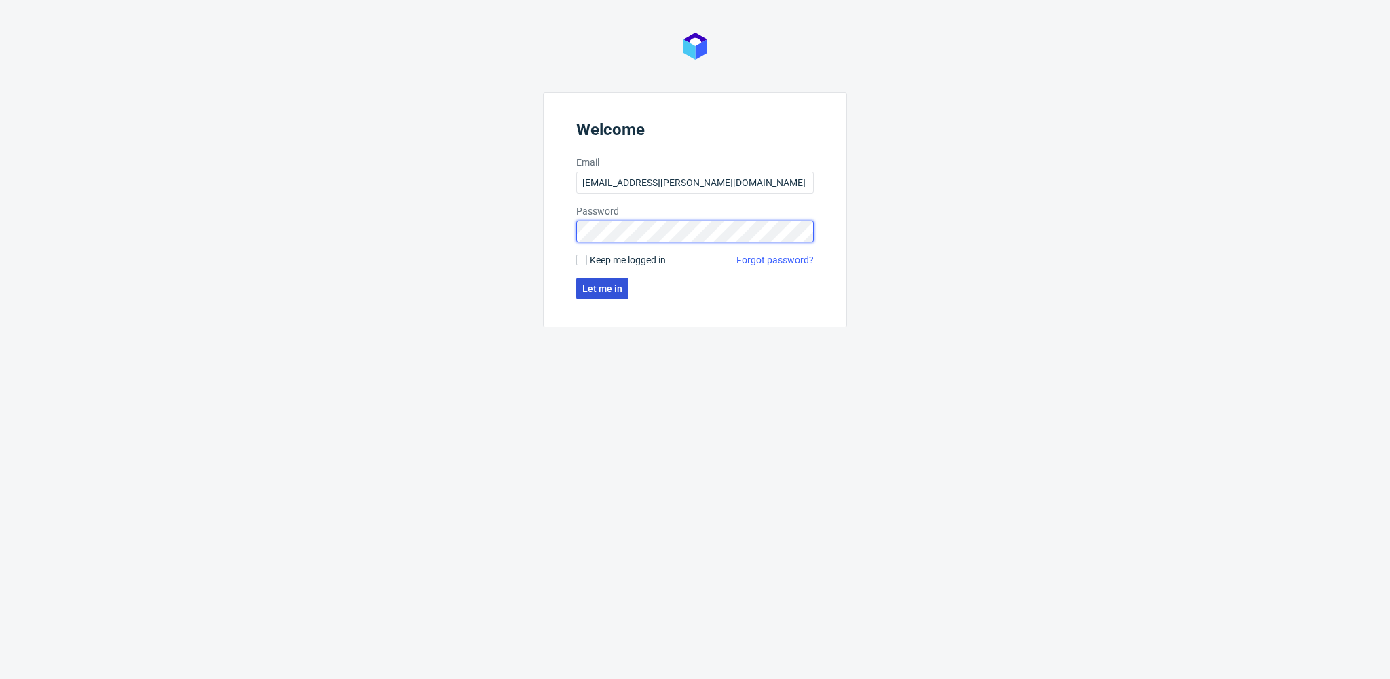  I want to click on a: Forgot password?, so click(775, 260).